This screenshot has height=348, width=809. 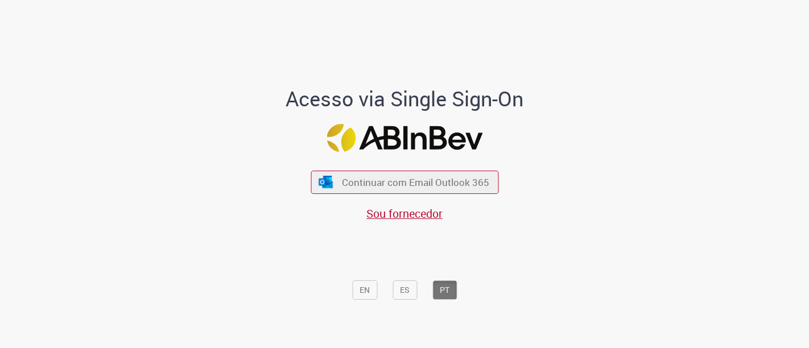 What do you see at coordinates (404, 99) in the screenshot?
I see `h1: Acesso via Single Sign-On` at bounding box center [404, 99].